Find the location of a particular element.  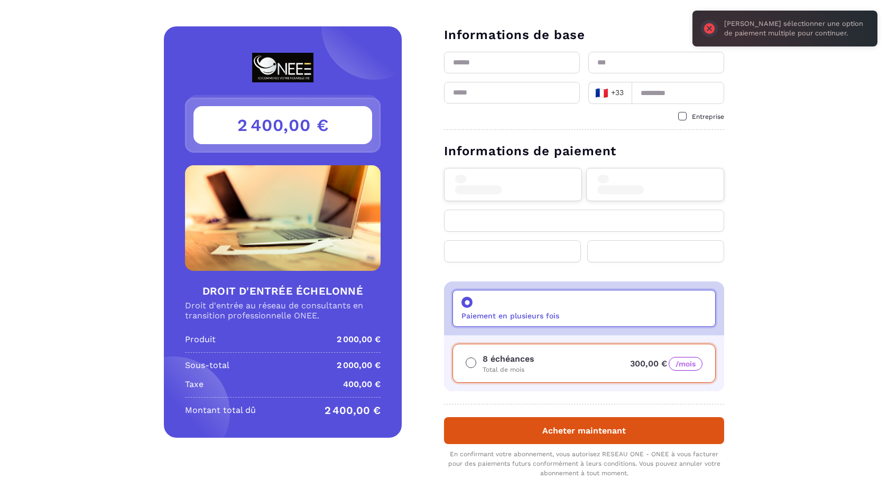

p: Paiement en plusieurs fois is located at coordinates (510, 316).